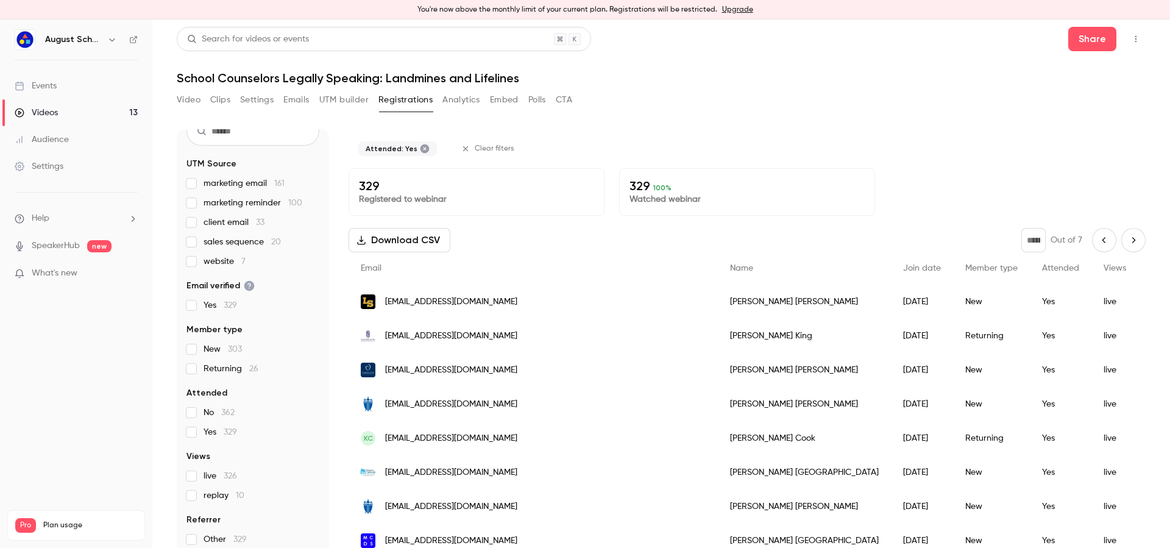 Image resolution: width=1170 pixels, height=548 pixels. What do you see at coordinates (248, 39) in the screenshot?
I see `div: Search for videos or events` at bounding box center [248, 39].